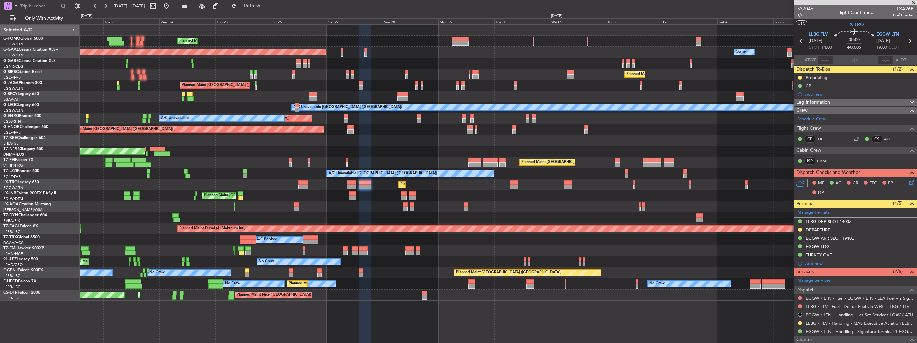 Image resolution: width=917 pixels, height=343 pixels. I want to click on a: DNMM/LOS, so click(14, 154).